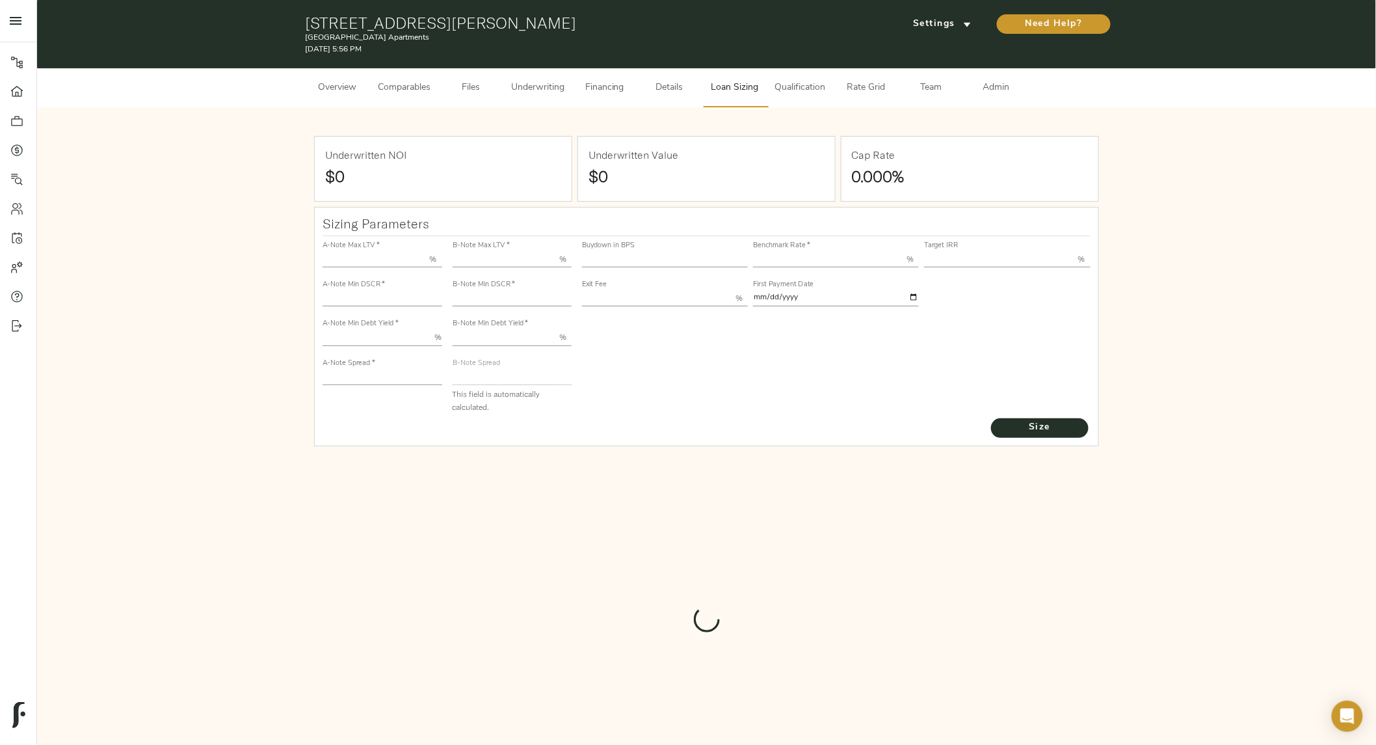 Image resolution: width=1376 pixels, height=745 pixels. What do you see at coordinates (1040, 427) in the screenshot?
I see `span: Size` at bounding box center [1040, 427].